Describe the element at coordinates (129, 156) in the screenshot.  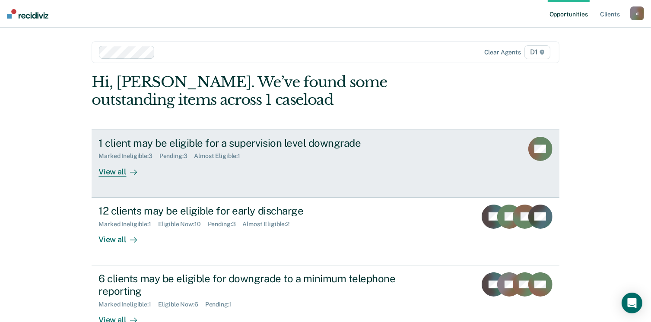
I see `div: Marked Ineligible : 3` at that location.